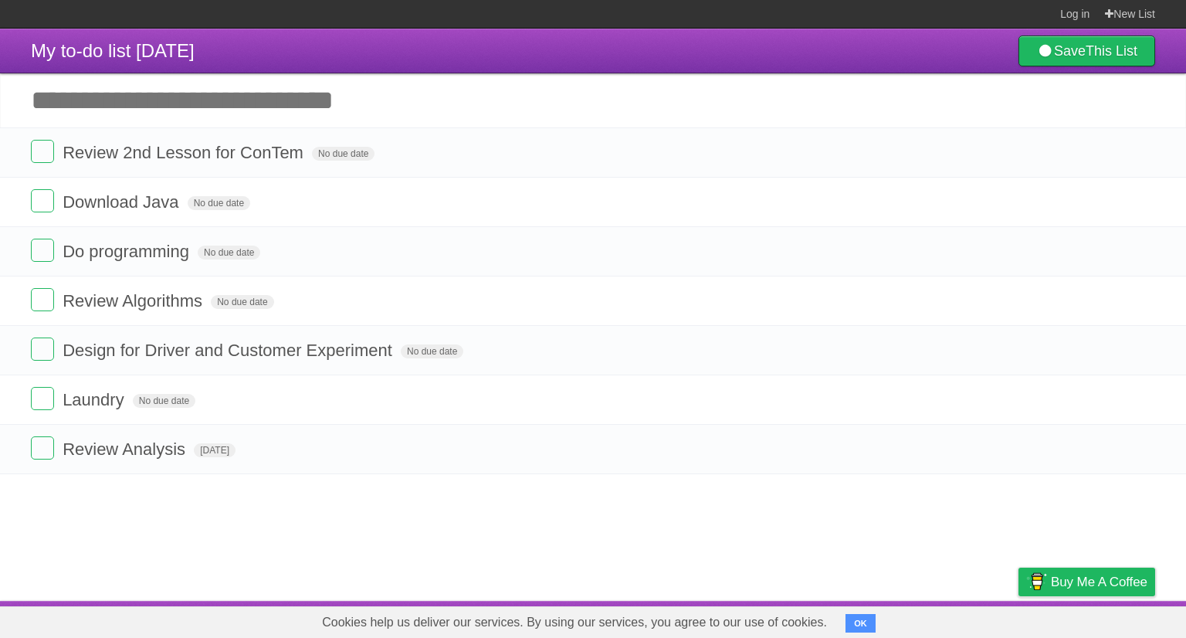  Describe the element at coordinates (963, 619) in the screenshot. I see `a: Terms` at that location.